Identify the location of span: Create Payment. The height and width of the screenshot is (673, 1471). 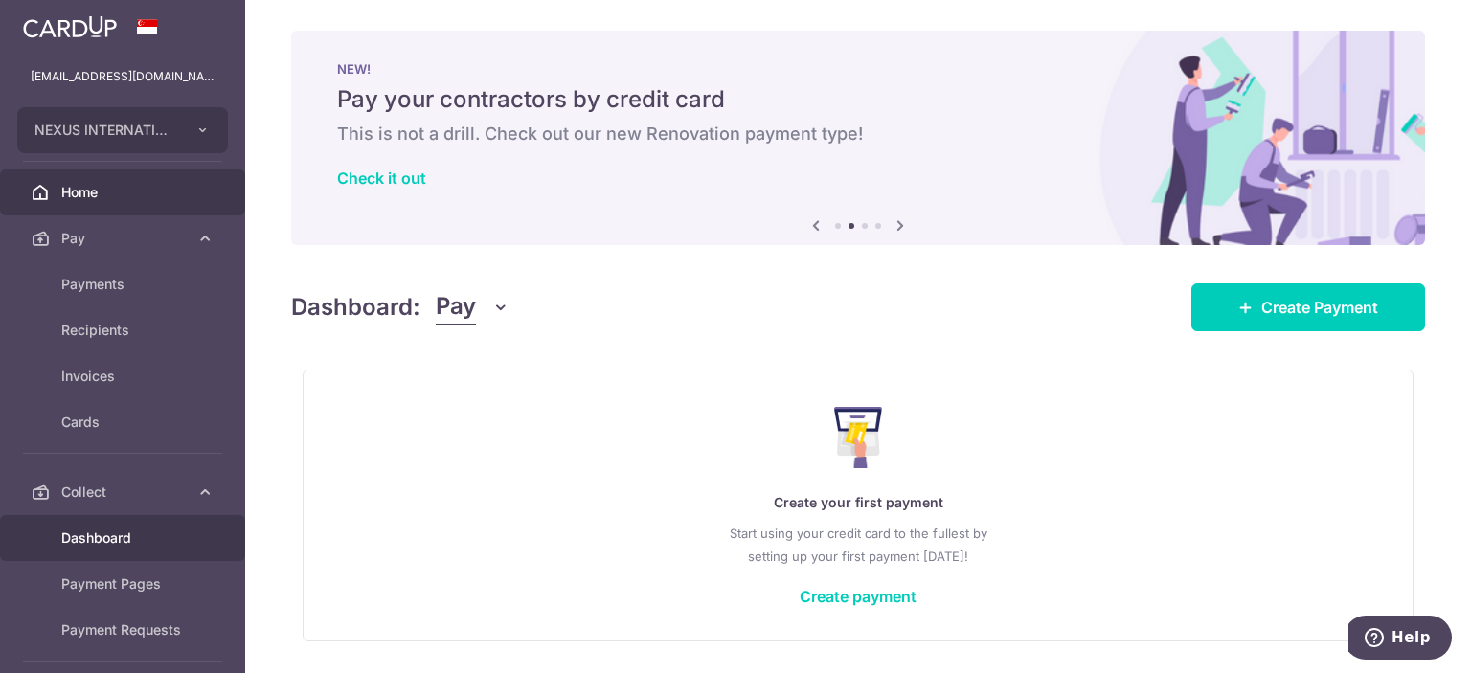
(1320, 307).